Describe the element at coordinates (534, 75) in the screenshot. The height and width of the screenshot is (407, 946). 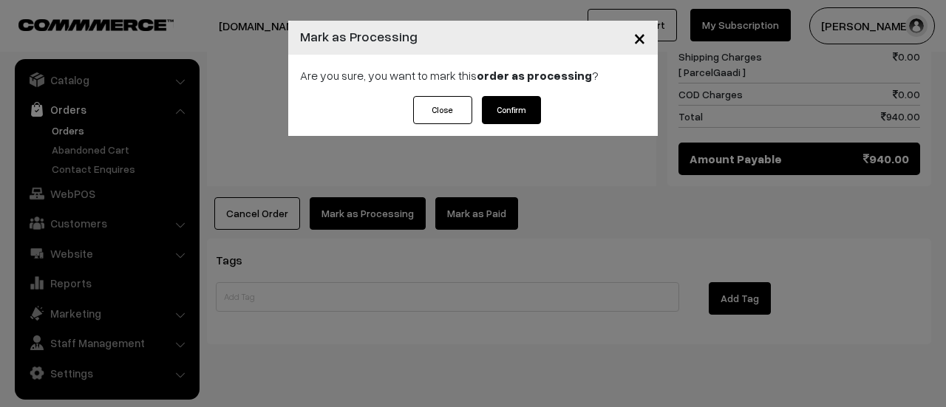
I see `strong: order as processing` at that location.